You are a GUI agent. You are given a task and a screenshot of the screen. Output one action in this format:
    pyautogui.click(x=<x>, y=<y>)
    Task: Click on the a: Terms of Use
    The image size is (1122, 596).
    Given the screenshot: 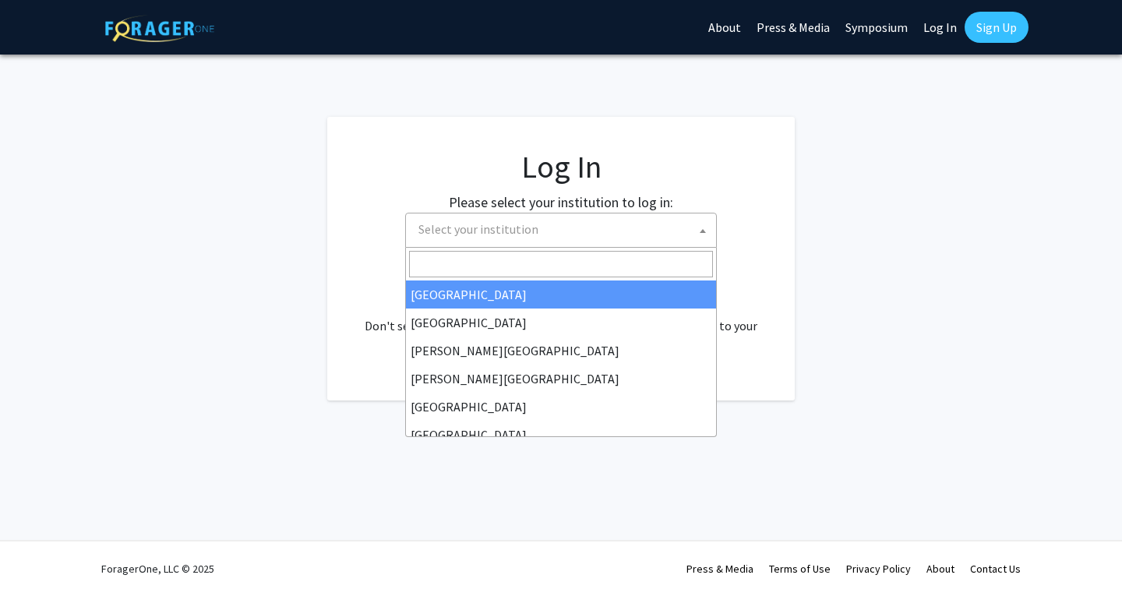 What is the action you would take?
    pyautogui.click(x=799, y=569)
    